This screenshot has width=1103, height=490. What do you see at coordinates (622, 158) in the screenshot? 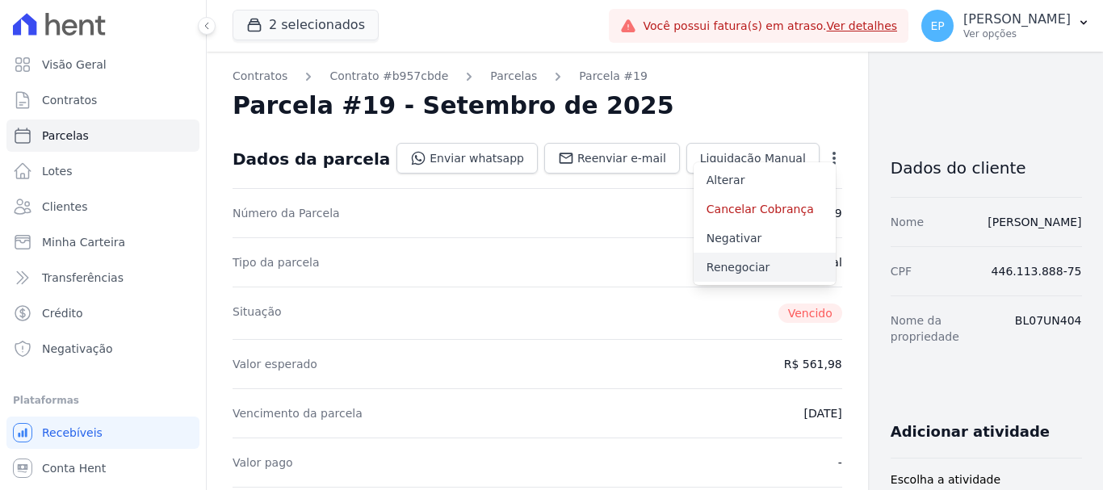
I see `span: Reenviar e-mail` at bounding box center [622, 158].